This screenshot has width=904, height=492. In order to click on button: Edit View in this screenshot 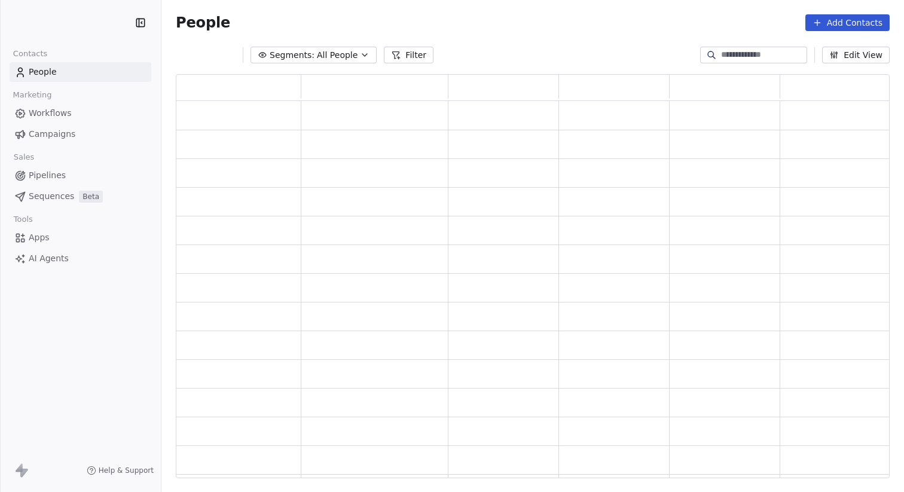, I will do `click(856, 55)`.